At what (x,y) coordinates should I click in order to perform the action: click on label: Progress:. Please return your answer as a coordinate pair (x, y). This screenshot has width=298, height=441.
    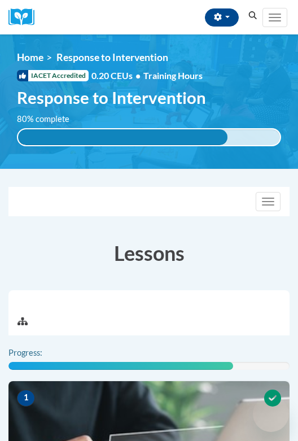
    Looking at the image, I should click on (41, 353).